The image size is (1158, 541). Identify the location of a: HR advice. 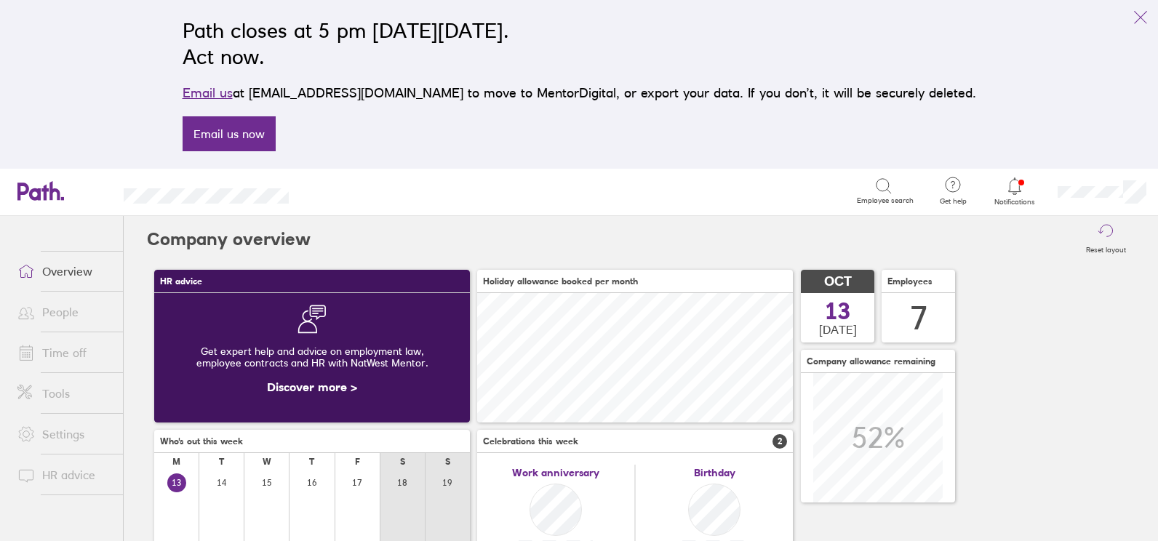
(64, 475).